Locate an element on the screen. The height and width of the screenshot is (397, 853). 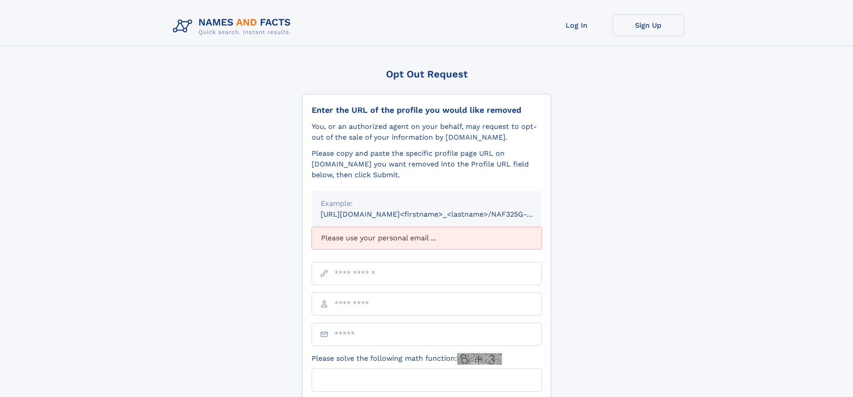
a: Log In is located at coordinates (576, 25).